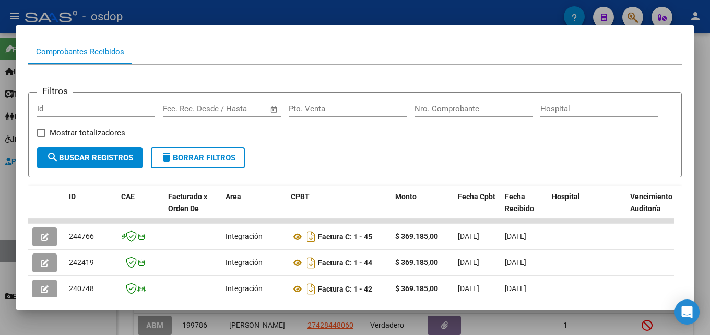 This screenshot has width=710, height=335. I want to click on datatable-header-cell: Fecha Cpbt, so click(477, 208).